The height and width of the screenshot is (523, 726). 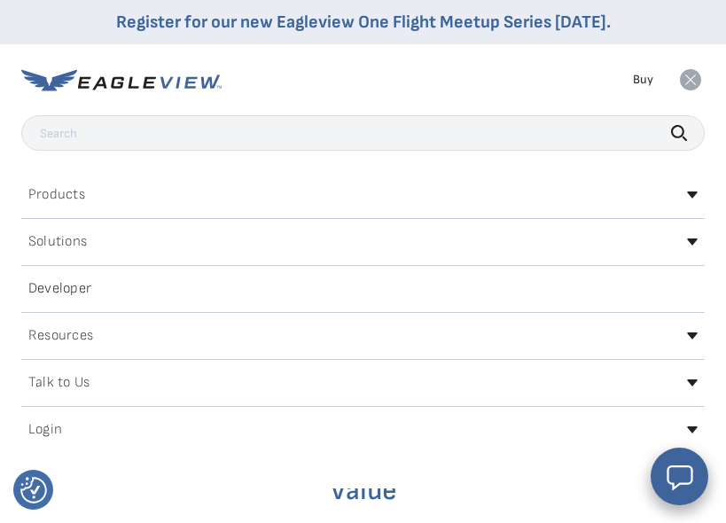 What do you see at coordinates (57, 195) in the screenshot?
I see `h2: Products` at bounding box center [57, 195].